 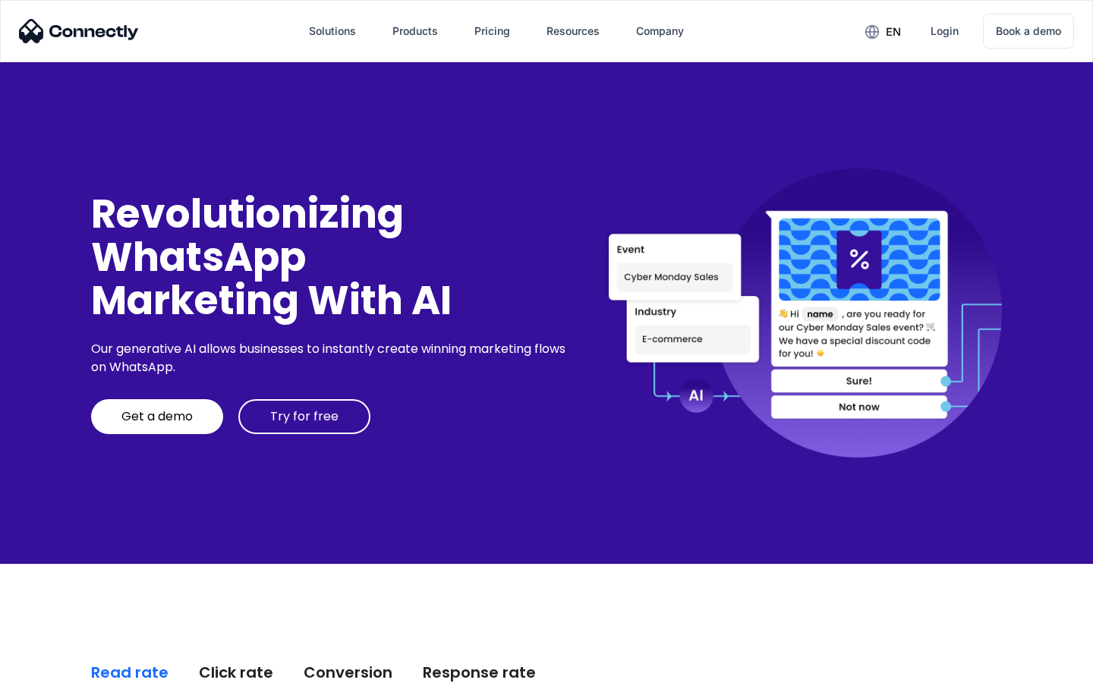 I want to click on div: Pricing, so click(x=492, y=31).